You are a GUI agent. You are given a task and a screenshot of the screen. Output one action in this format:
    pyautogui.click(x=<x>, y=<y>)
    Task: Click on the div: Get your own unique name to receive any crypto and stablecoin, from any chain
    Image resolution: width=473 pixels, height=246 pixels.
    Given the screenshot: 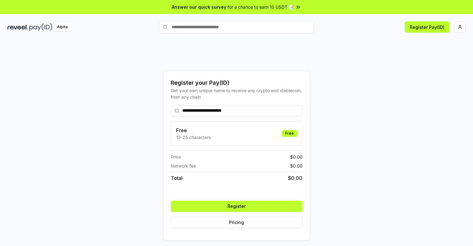 What is the action you would take?
    pyautogui.click(x=237, y=94)
    